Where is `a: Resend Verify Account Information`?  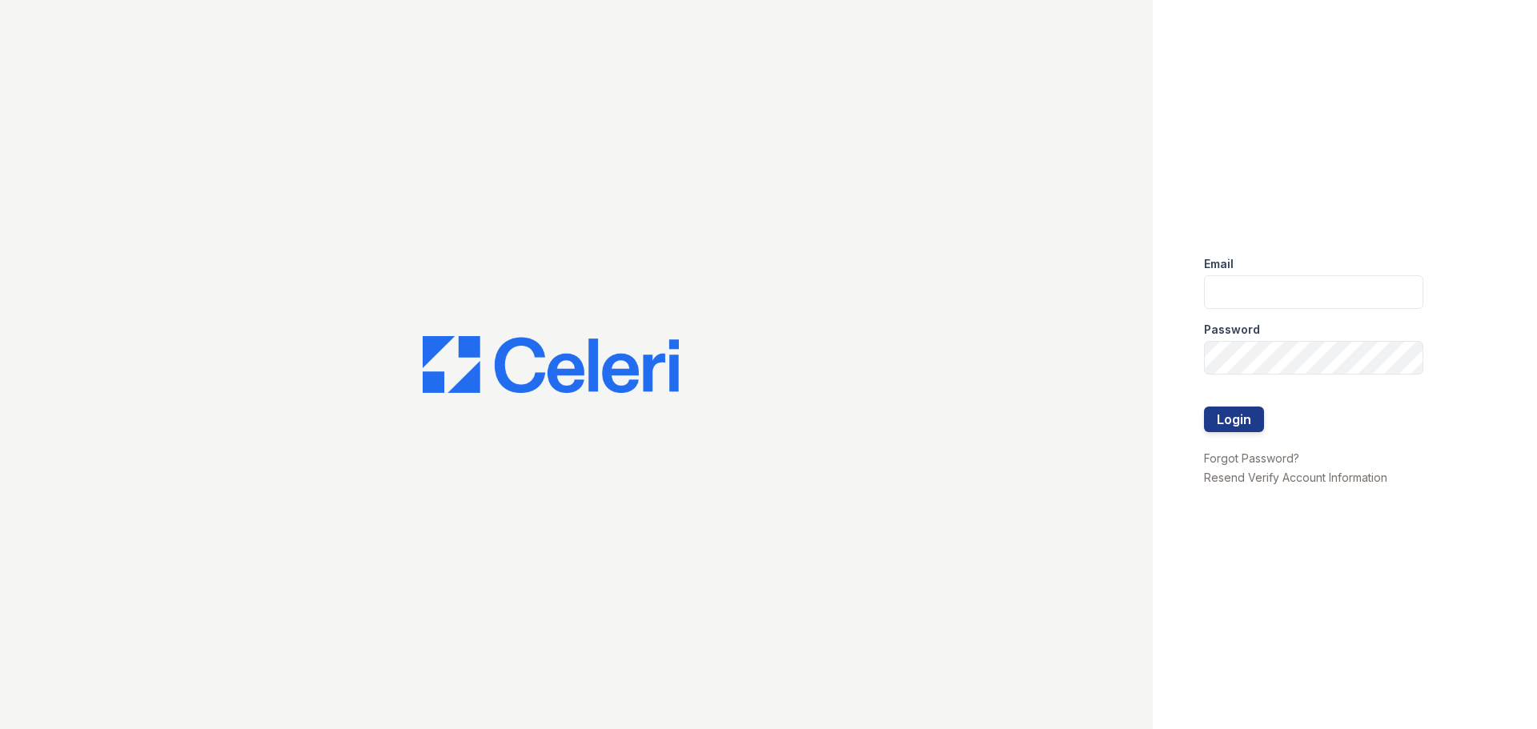
a: Resend Verify Account Information is located at coordinates (1295, 477).